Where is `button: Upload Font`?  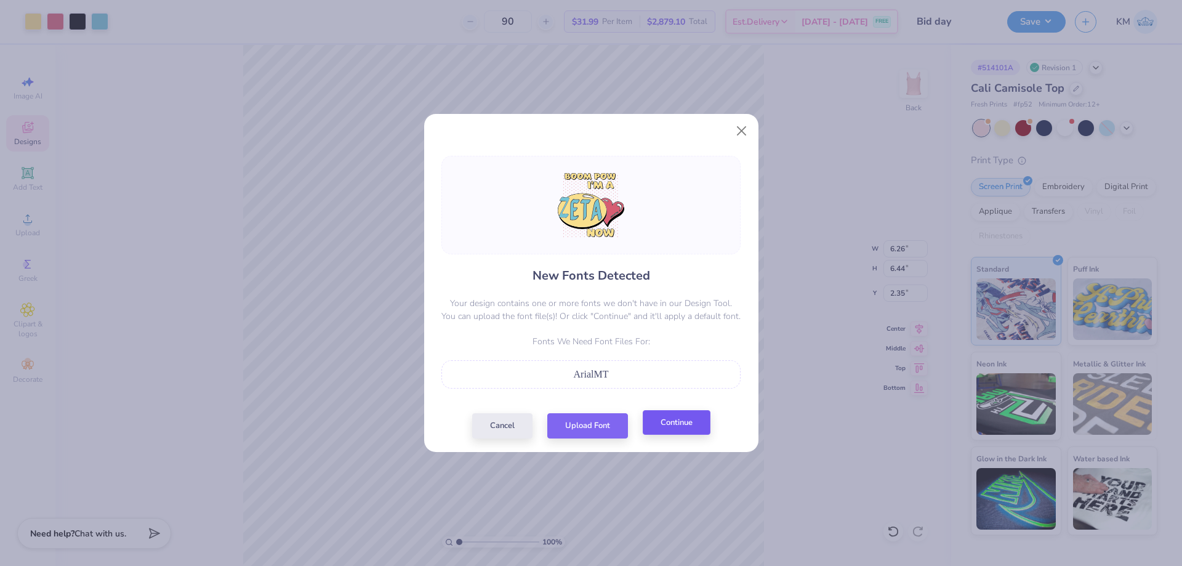
button: Upload Font is located at coordinates (587, 425).